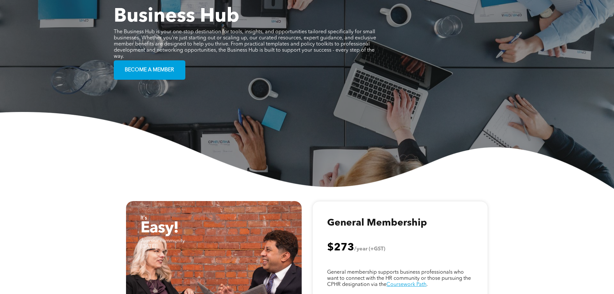  I want to click on span: BECOME A MEMBER, so click(149, 70).